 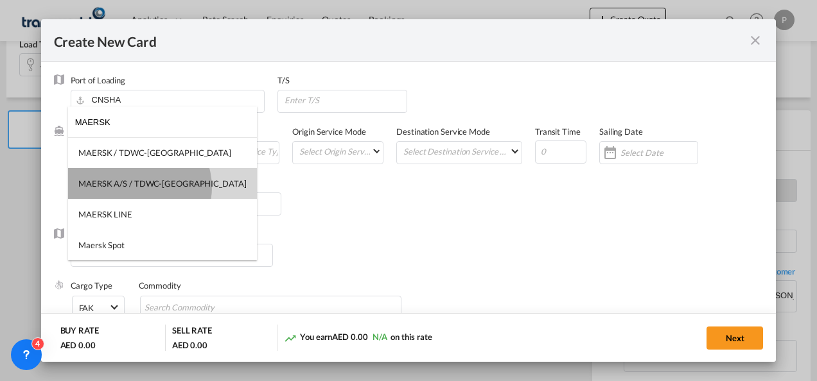 What do you see at coordinates (162, 245) in the screenshot?
I see `md-option: Maersk Spot` at bounding box center [162, 245].